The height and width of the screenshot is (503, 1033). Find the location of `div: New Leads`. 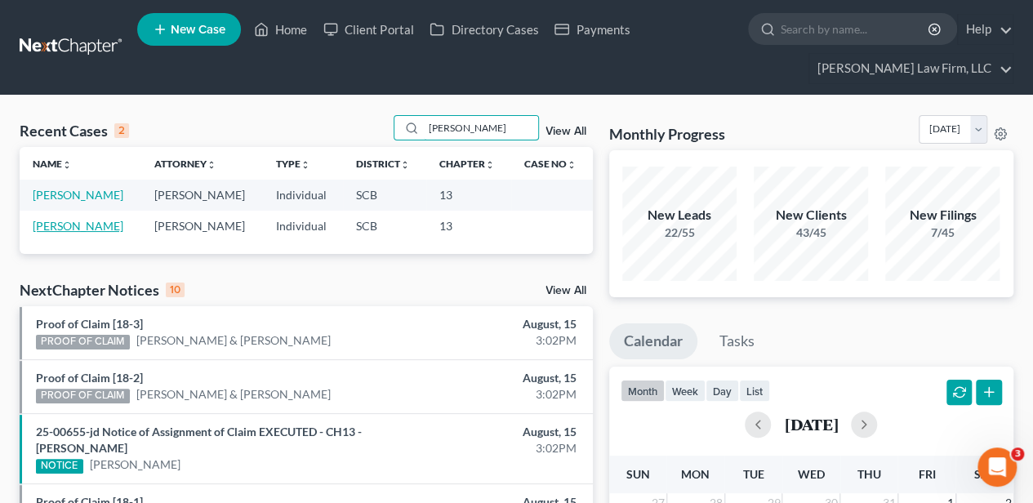

div: New Leads is located at coordinates (680, 215).